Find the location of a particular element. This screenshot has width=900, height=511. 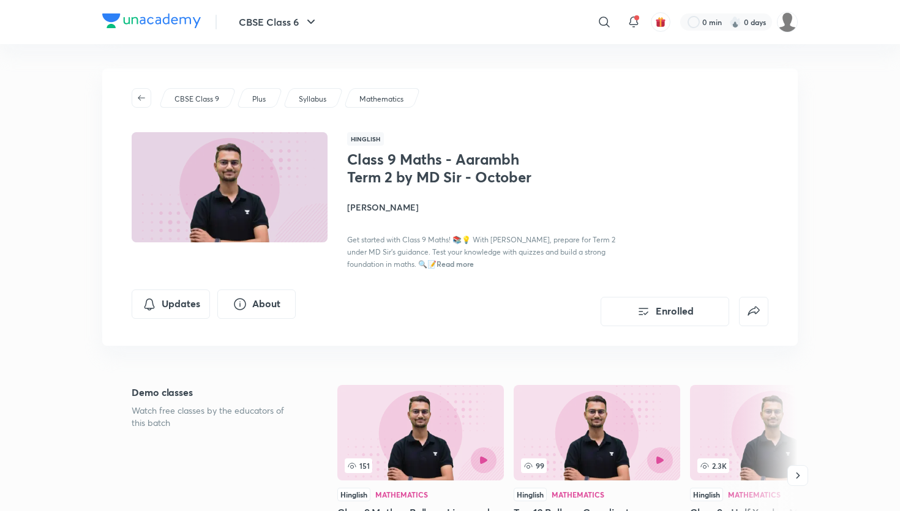

img: Muzzamil is located at coordinates (787, 22).